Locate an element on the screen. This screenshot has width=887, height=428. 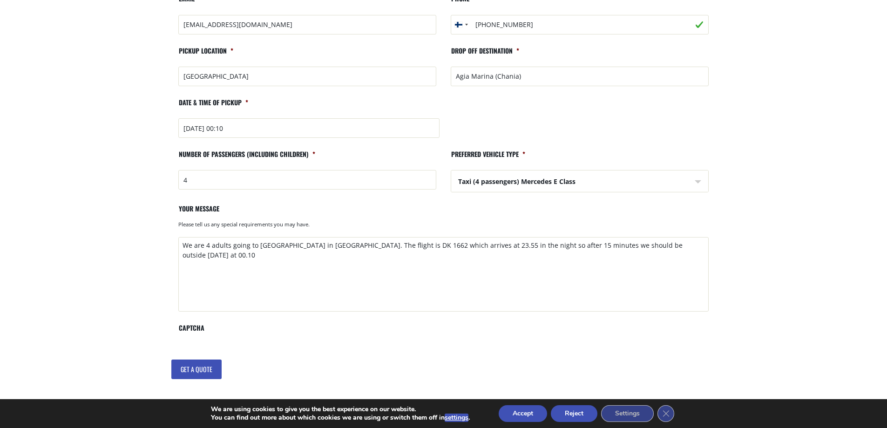
label: Number of passengers (including children) is located at coordinates (247, 158).